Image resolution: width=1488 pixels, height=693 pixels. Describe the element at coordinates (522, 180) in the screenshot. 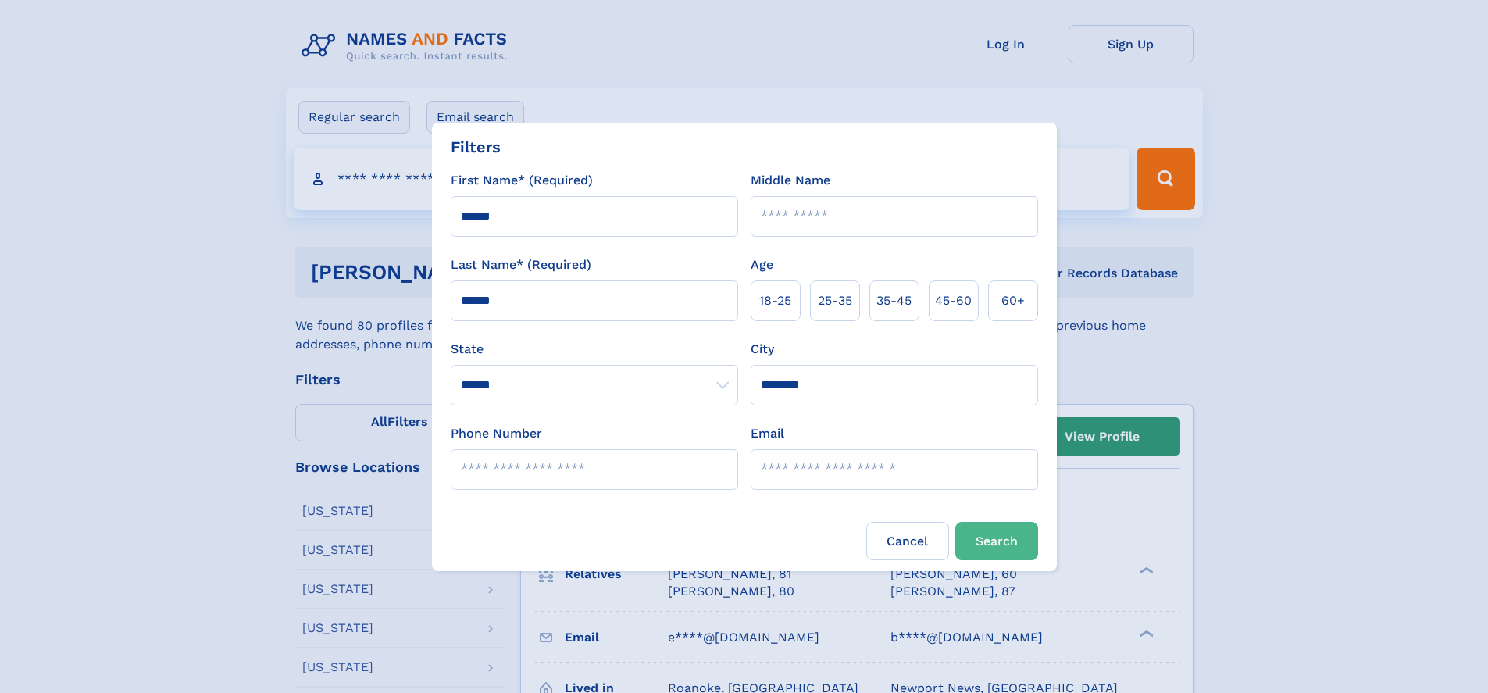

I see `label: First Name* (Required)` at that location.